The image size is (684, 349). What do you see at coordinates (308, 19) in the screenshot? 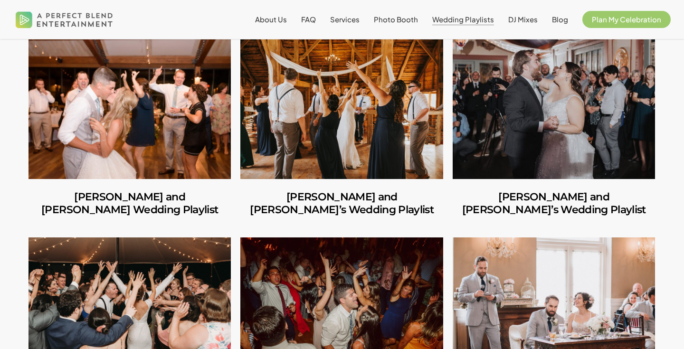
I see `a: FAQ` at bounding box center [308, 19].